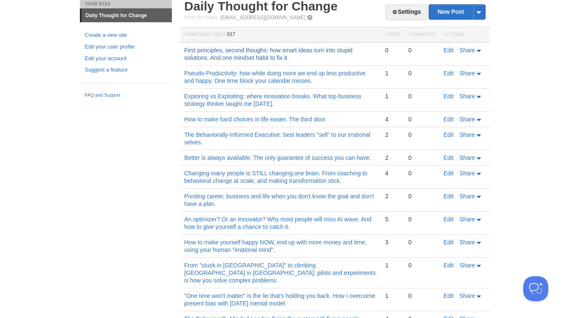 Image resolution: width=565 pixels, height=318 pixels. I want to click on a: Create a new site, so click(126, 35).